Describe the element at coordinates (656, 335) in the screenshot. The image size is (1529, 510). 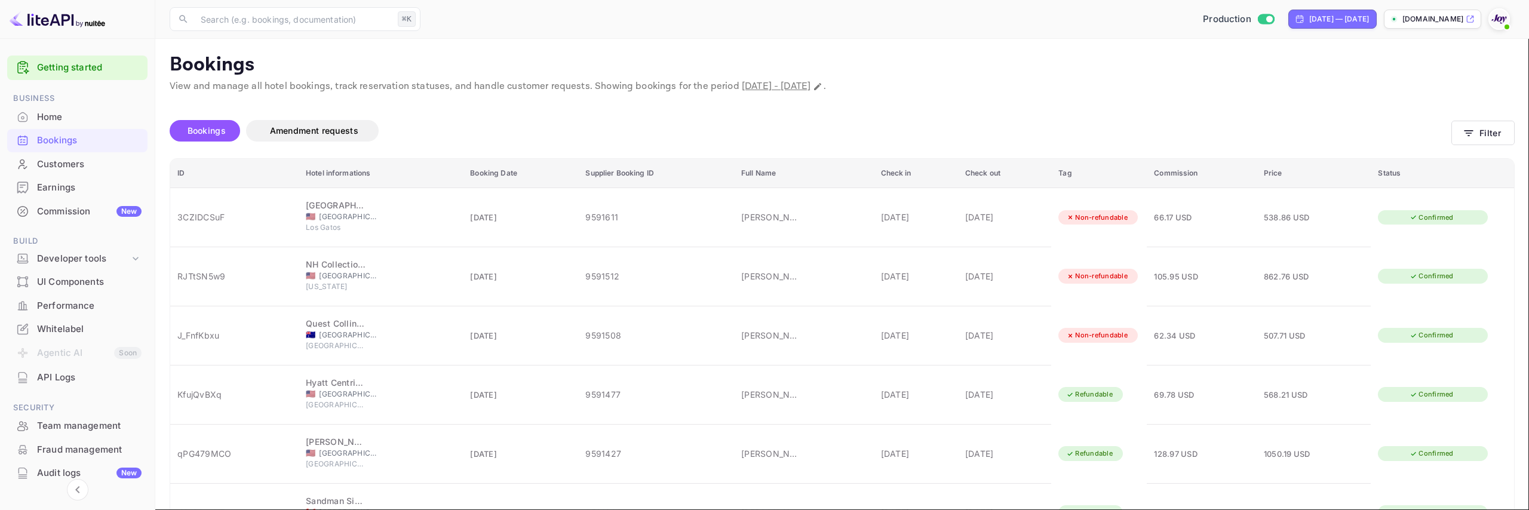
I see `div: 9591508` at that location.